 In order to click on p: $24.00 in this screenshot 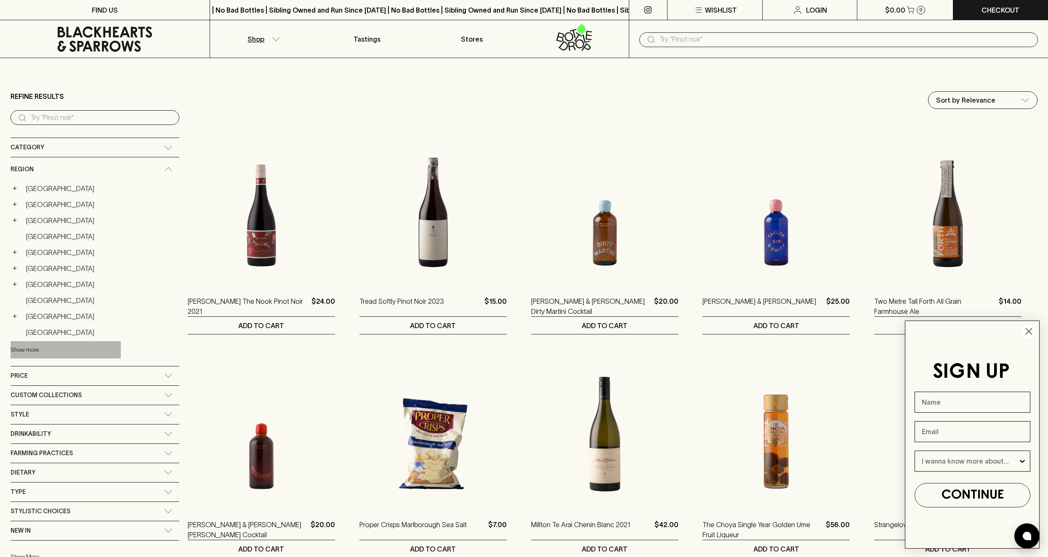, I will do `click(323, 306)`.